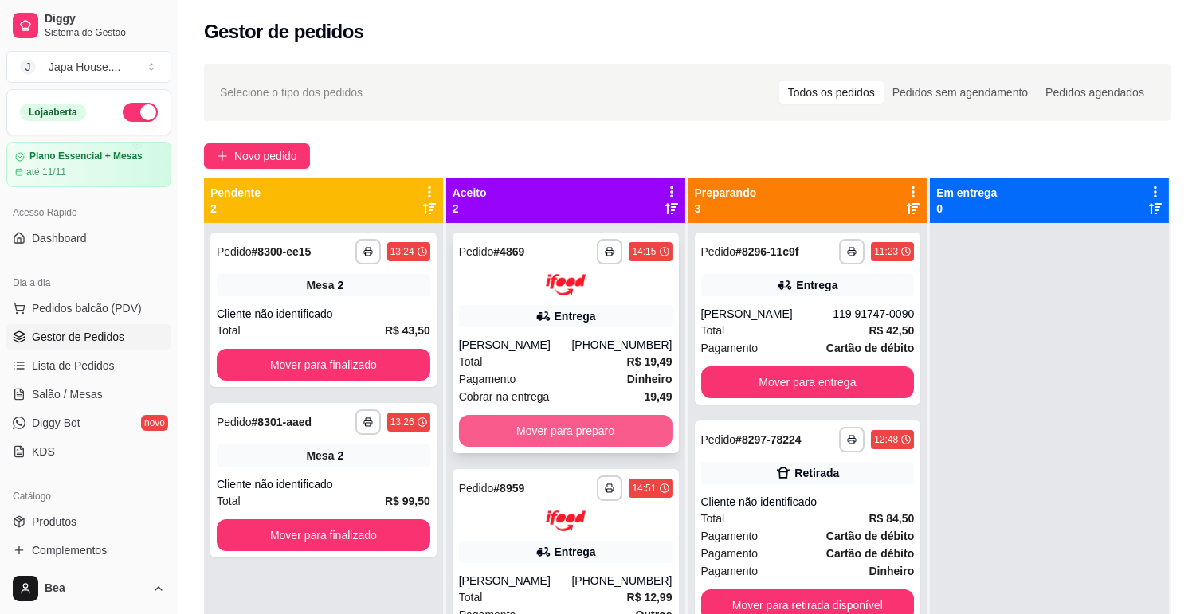  What do you see at coordinates (88, 164) in the screenshot?
I see `a: Plano Essencial + Mesasaté 11/11` at bounding box center [88, 164].